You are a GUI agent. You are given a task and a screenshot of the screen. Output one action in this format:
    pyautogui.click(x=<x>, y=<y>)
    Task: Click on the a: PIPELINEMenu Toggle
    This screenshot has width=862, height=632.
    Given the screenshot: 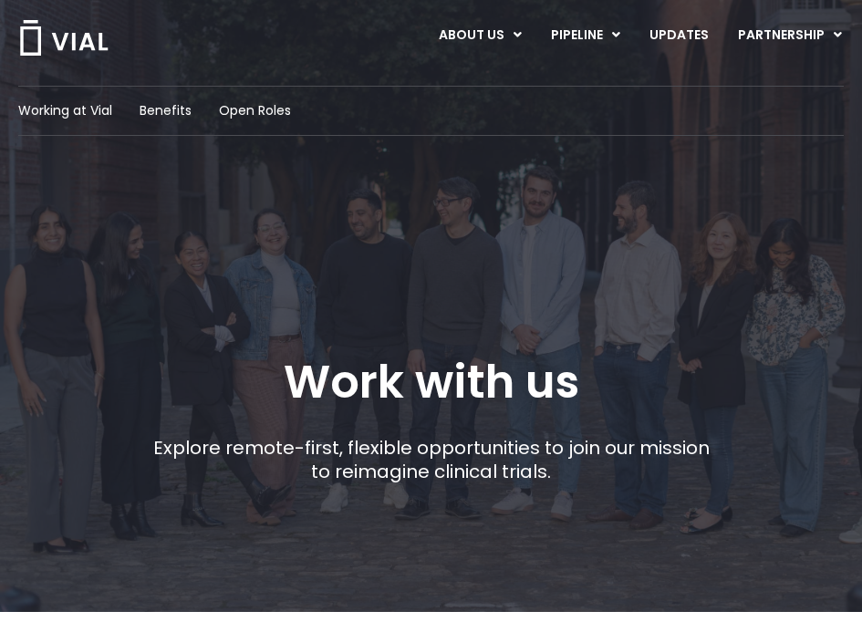 What is the action you would take?
    pyautogui.click(x=584, y=36)
    